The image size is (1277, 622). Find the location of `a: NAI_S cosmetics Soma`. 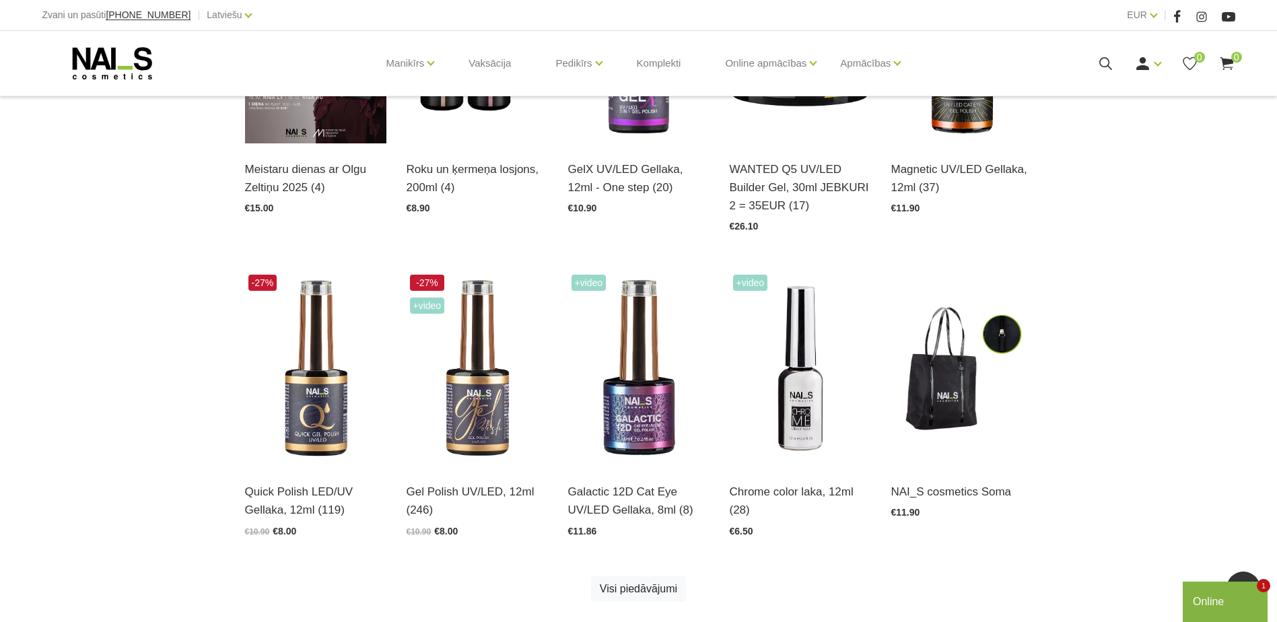

a: NAI_S cosmetics Soma is located at coordinates (962, 492).